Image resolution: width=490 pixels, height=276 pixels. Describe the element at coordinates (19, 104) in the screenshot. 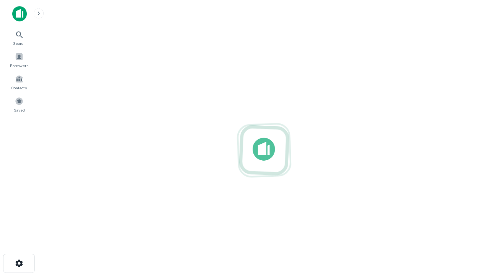

I see `div: Saved` at that location.